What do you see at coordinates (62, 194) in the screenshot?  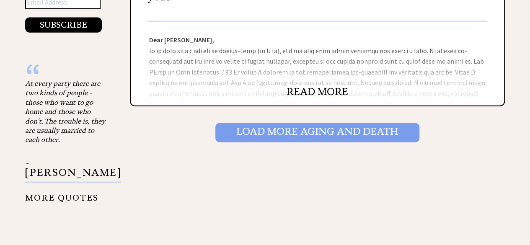 I see `a: MORE QUOTES` at bounding box center [62, 194].